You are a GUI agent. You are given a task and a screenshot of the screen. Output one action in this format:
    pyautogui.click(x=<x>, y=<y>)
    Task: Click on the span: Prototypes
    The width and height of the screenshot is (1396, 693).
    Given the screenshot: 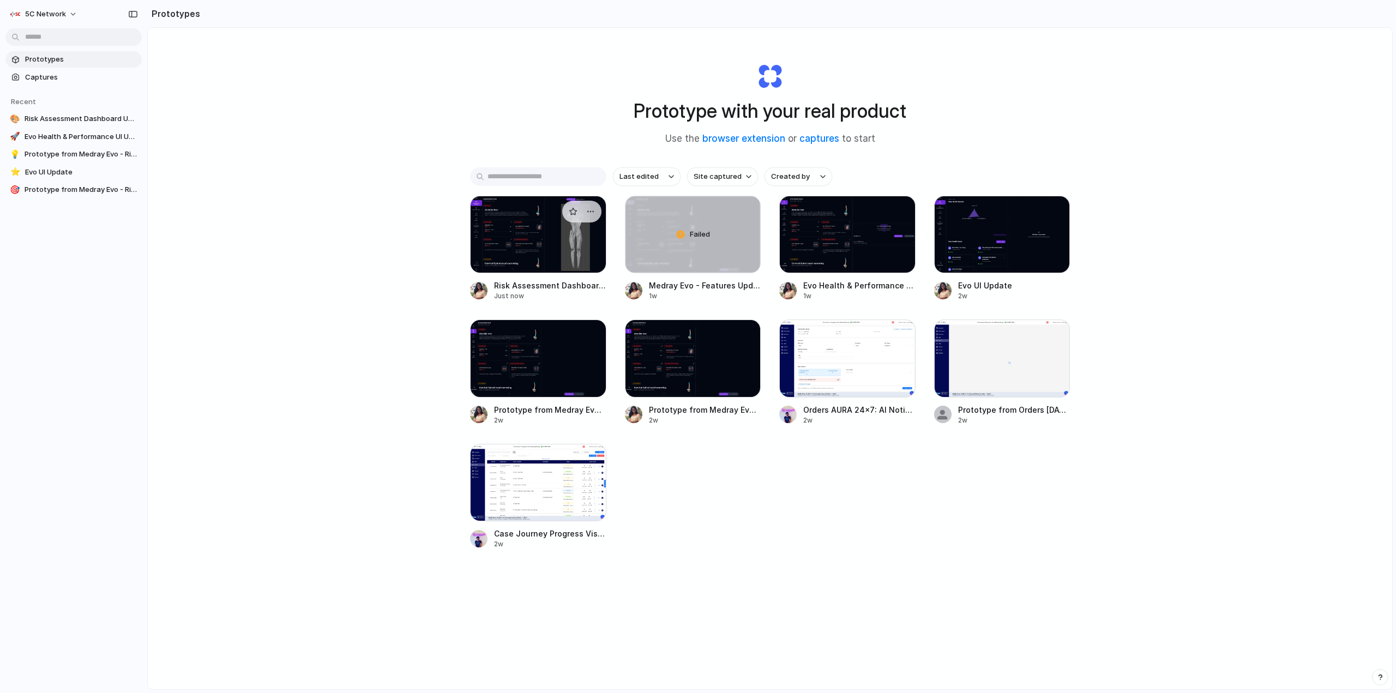 What is the action you would take?
    pyautogui.click(x=81, y=59)
    